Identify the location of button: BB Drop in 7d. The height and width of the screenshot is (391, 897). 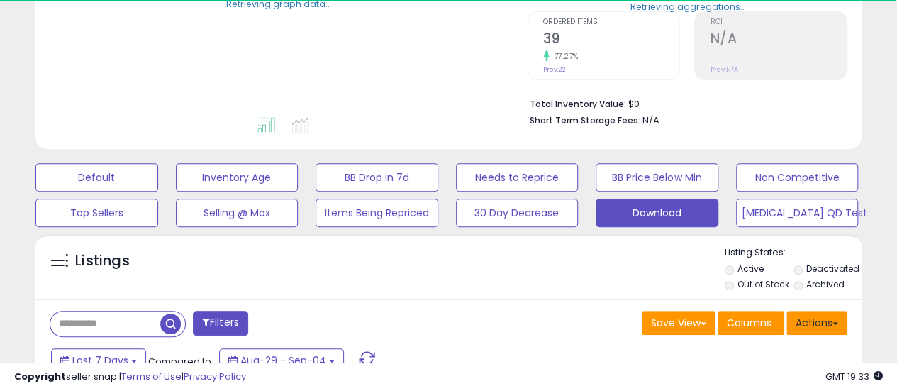
(377, 177).